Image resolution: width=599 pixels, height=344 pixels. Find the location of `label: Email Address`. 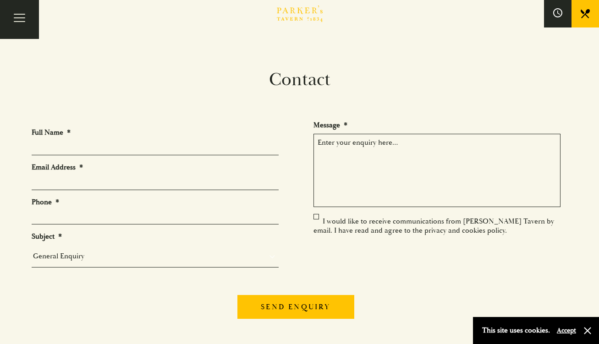

label: Email Address is located at coordinates (57, 167).